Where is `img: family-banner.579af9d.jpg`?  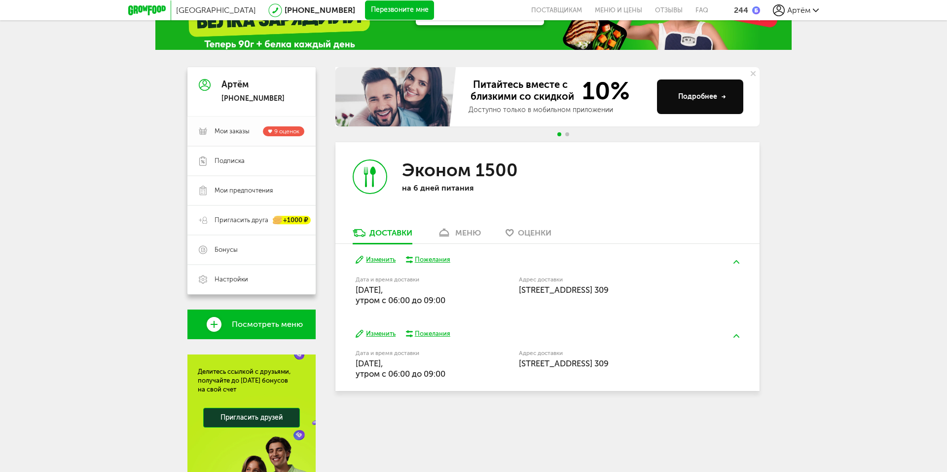 img: family-banner.579af9d.jpg is located at coordinates (397, 97).